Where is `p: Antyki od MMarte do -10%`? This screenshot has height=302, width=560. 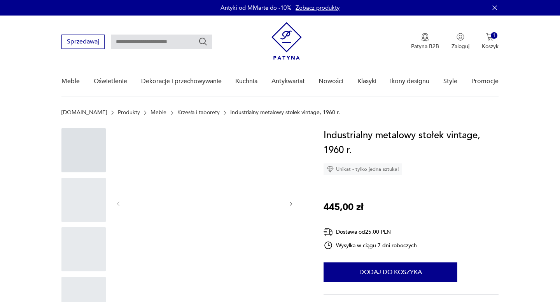
p: Antyki od MMarte do -10% is located at coordinates (256, 8).